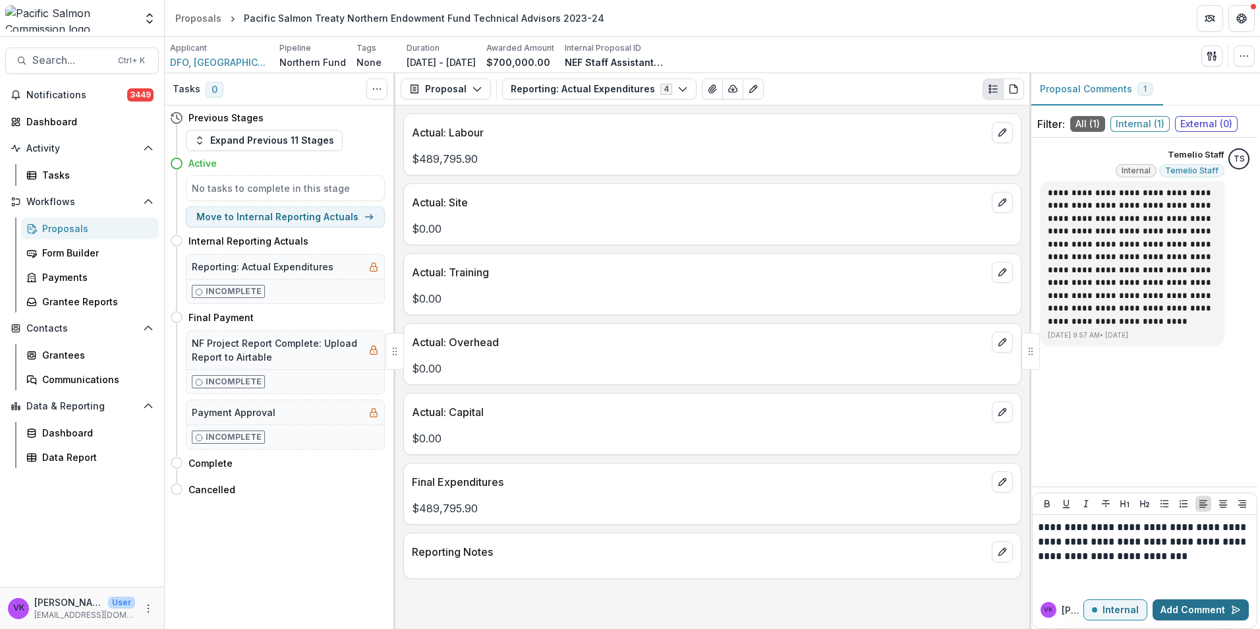  Describe the element at coordinates (82, 406) in the screenshot. I see `button: Open Data & Reporting` at that location.